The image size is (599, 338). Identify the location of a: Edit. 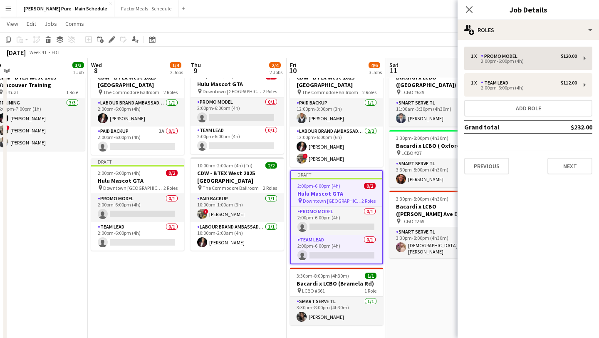
(31, 24).